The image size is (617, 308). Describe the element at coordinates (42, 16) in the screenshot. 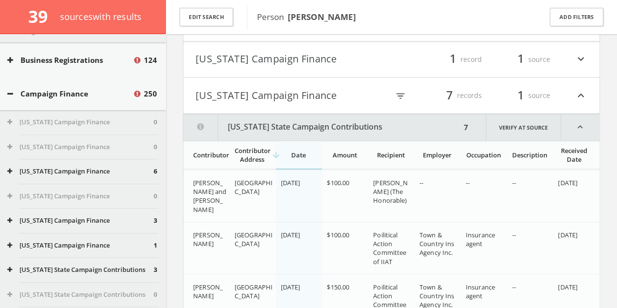

I see `span: 39` at that location.